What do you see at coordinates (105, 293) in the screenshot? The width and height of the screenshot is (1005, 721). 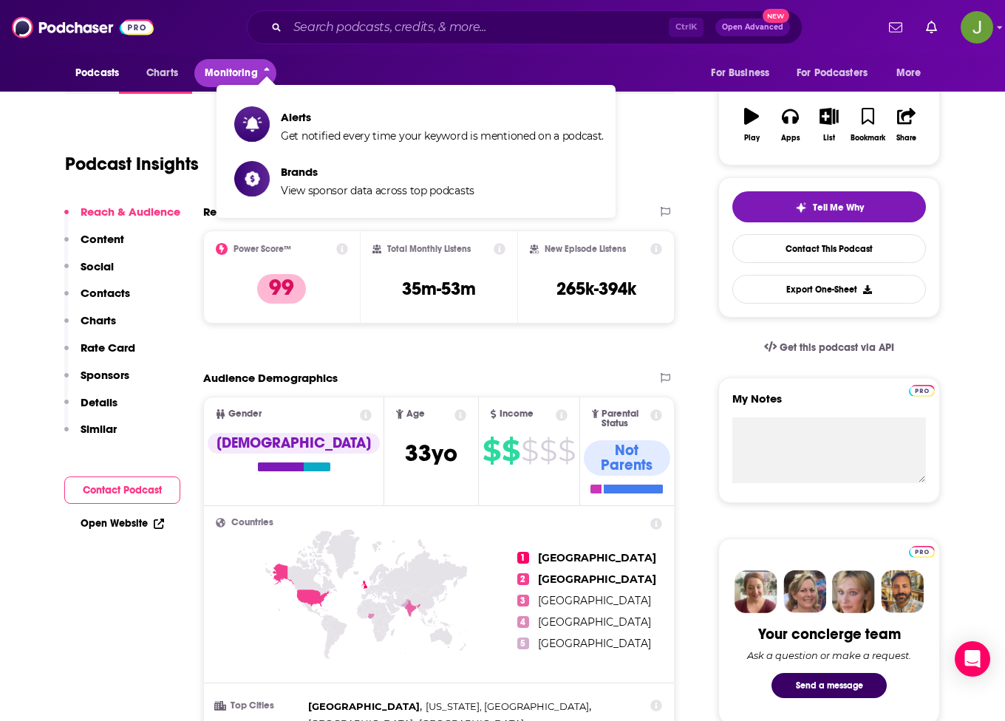 I see `p: Contacts` at bounding box center [105, 293].